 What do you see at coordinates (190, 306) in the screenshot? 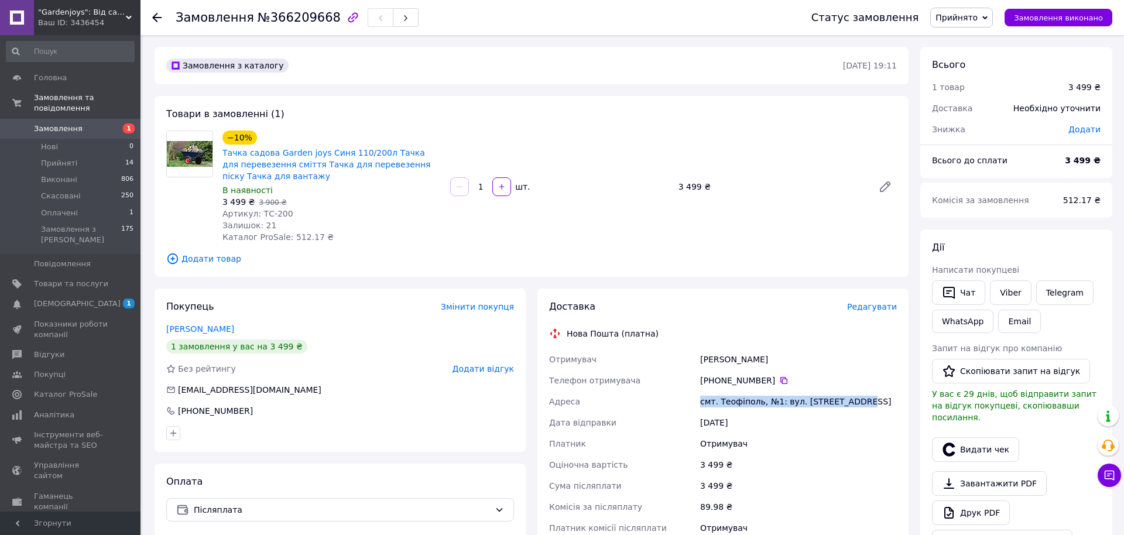
I see `span: Покупець` at bounding box center [190, 306].